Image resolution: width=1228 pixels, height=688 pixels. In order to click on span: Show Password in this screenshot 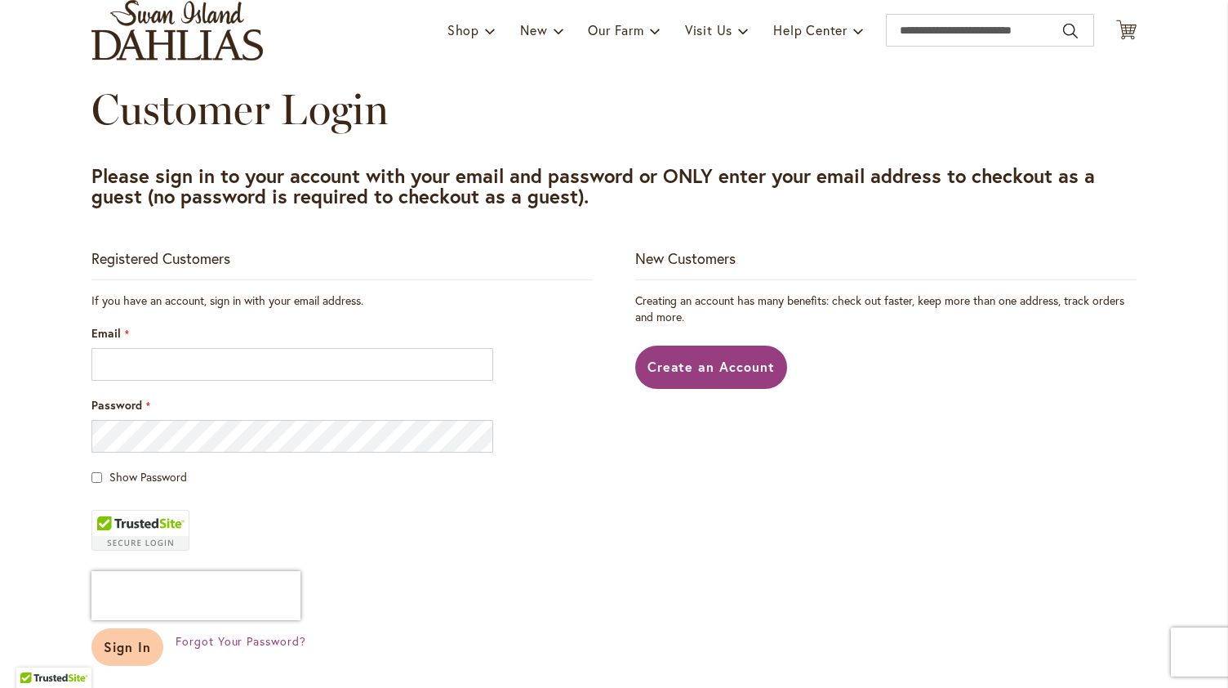, I will do `click(148, 476)`.